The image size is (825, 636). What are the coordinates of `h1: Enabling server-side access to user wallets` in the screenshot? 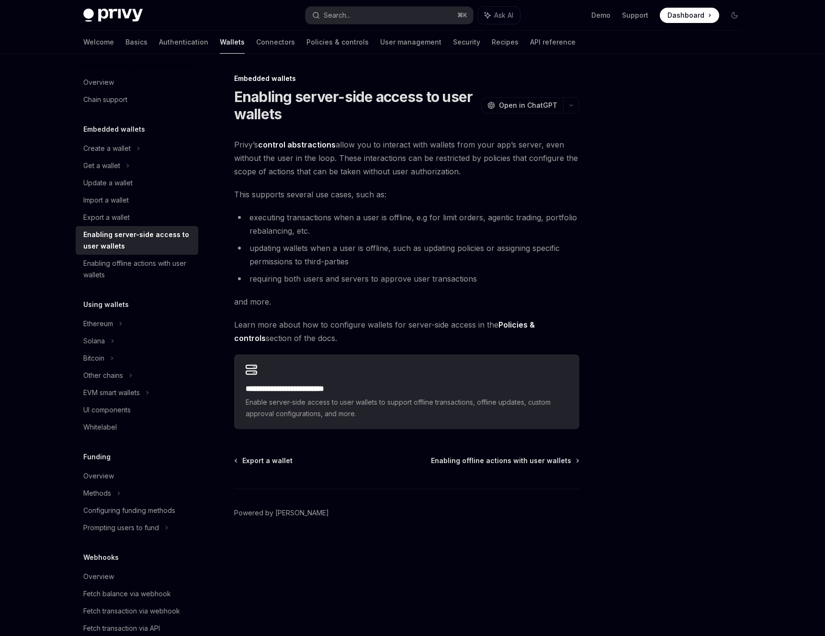 It's located at (356, 105).